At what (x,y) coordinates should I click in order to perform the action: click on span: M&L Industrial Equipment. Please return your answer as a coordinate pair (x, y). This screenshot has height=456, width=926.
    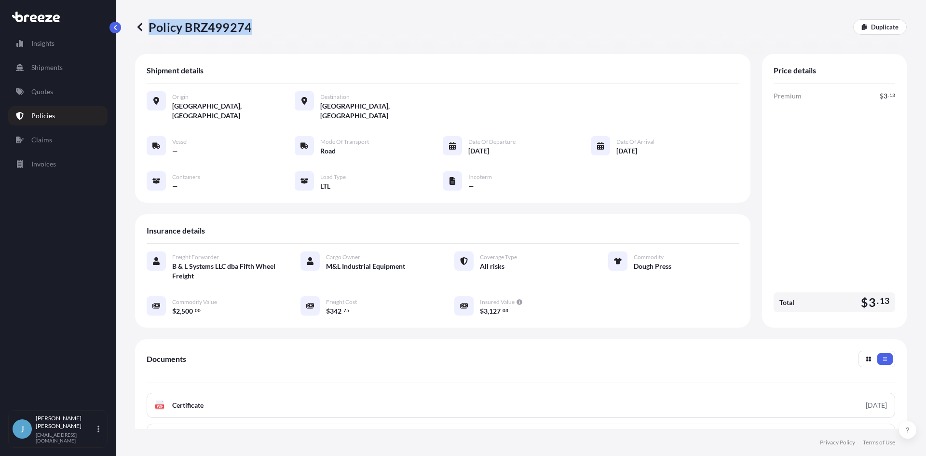
    Looking at the image, I should click on (366, 266).